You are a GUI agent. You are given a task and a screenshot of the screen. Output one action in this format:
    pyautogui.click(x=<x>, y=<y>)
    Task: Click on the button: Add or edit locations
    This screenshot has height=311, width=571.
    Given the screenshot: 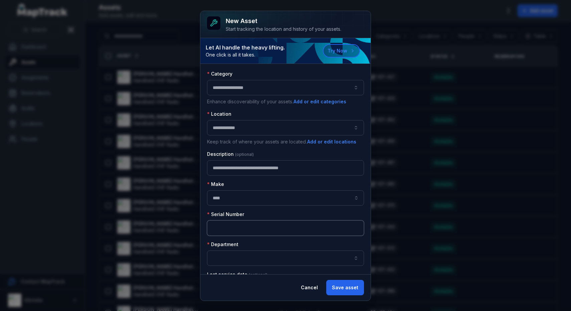 What is the action you would take?
    pyautogui.click(x=332, y=142)
    